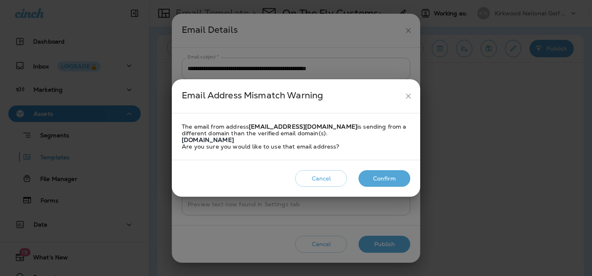  What do you see at coordinates (321, 178) in the screenshot?
I see `button: Cancel` at bounding box center [321, 178].